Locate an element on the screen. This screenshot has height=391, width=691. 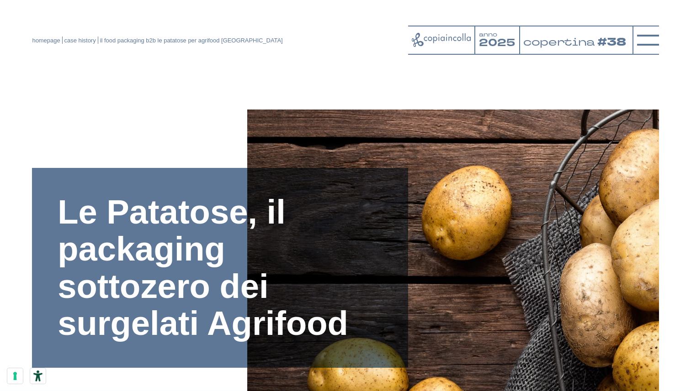
tspan: copertina is located at coordinates (559, 42).